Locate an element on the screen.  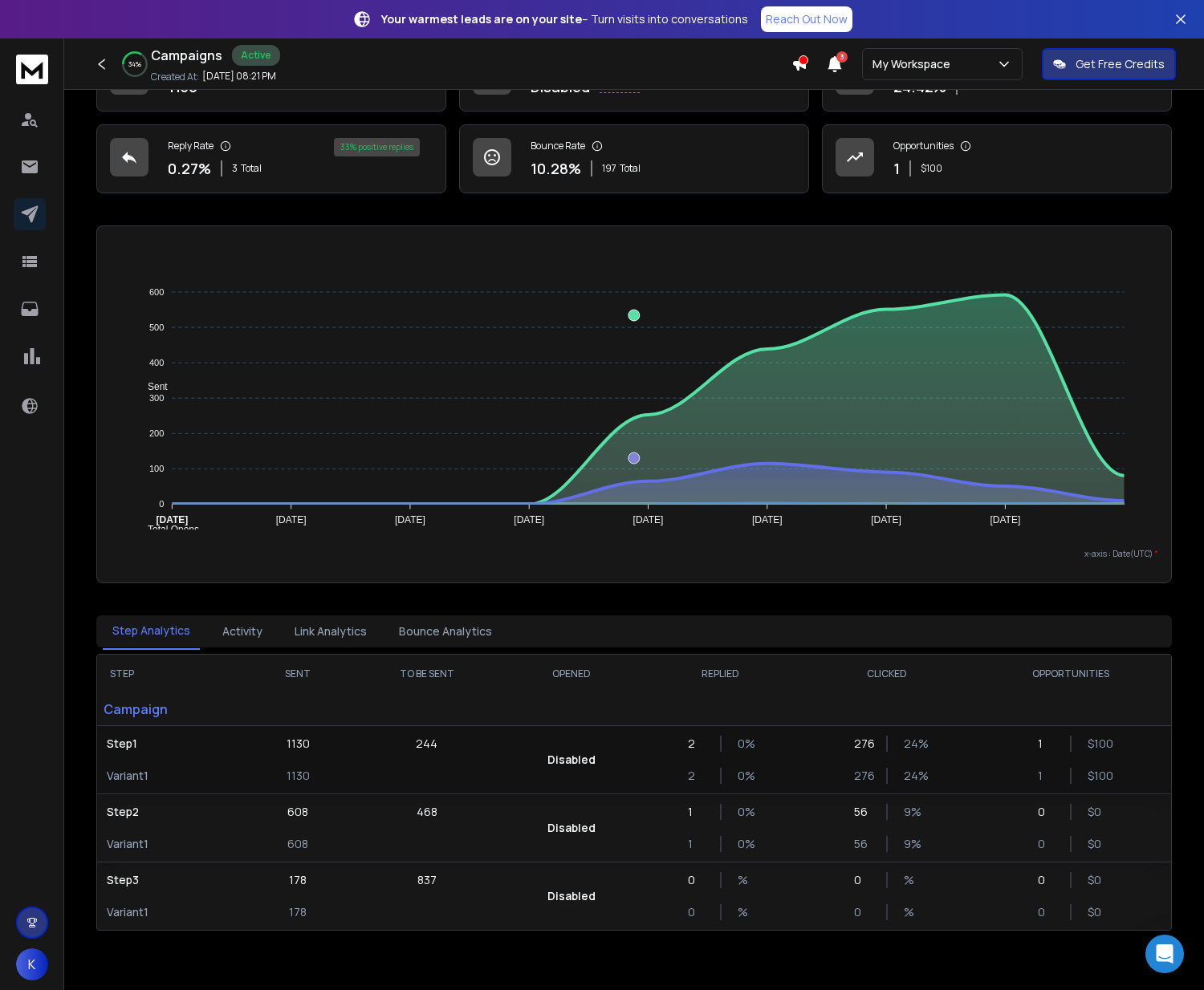
th: STEP is located at coordinates (172, 673).